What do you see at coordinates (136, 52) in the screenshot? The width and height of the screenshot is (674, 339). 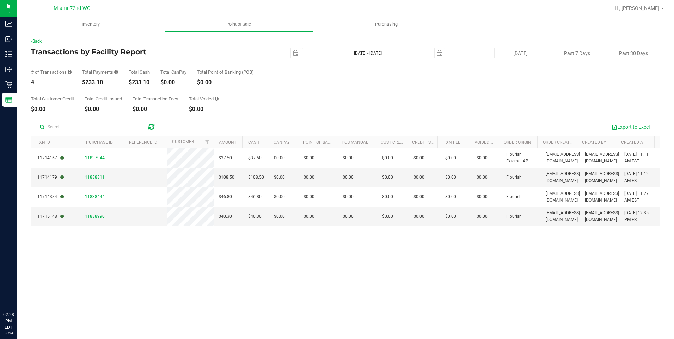 I see `h4: Transactions by Facility Report` at bounding box center [136, 52].